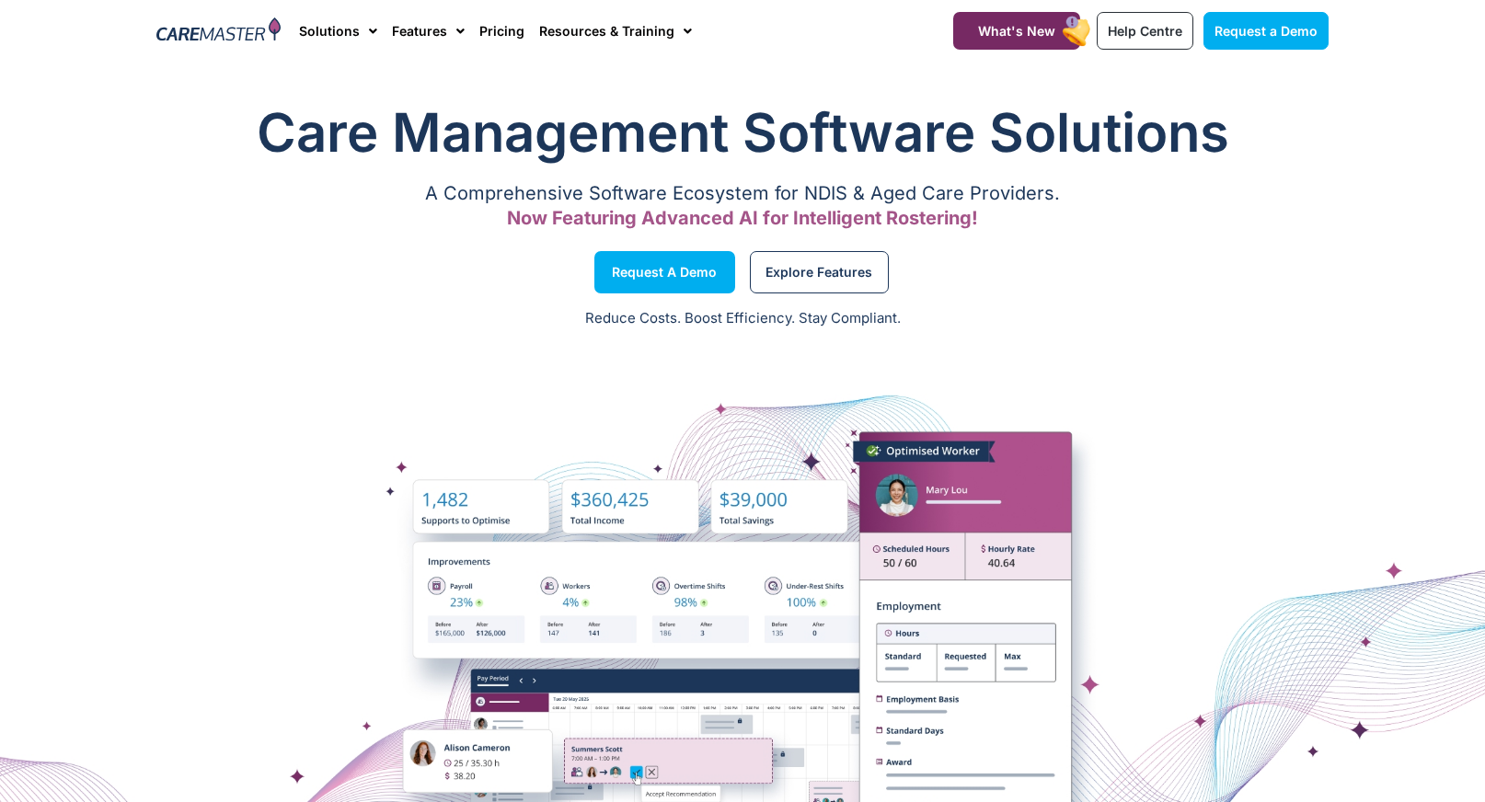 The width and height of the screenshot is (1485, 802). I want to click on a: What's New, so click(1017, 30).